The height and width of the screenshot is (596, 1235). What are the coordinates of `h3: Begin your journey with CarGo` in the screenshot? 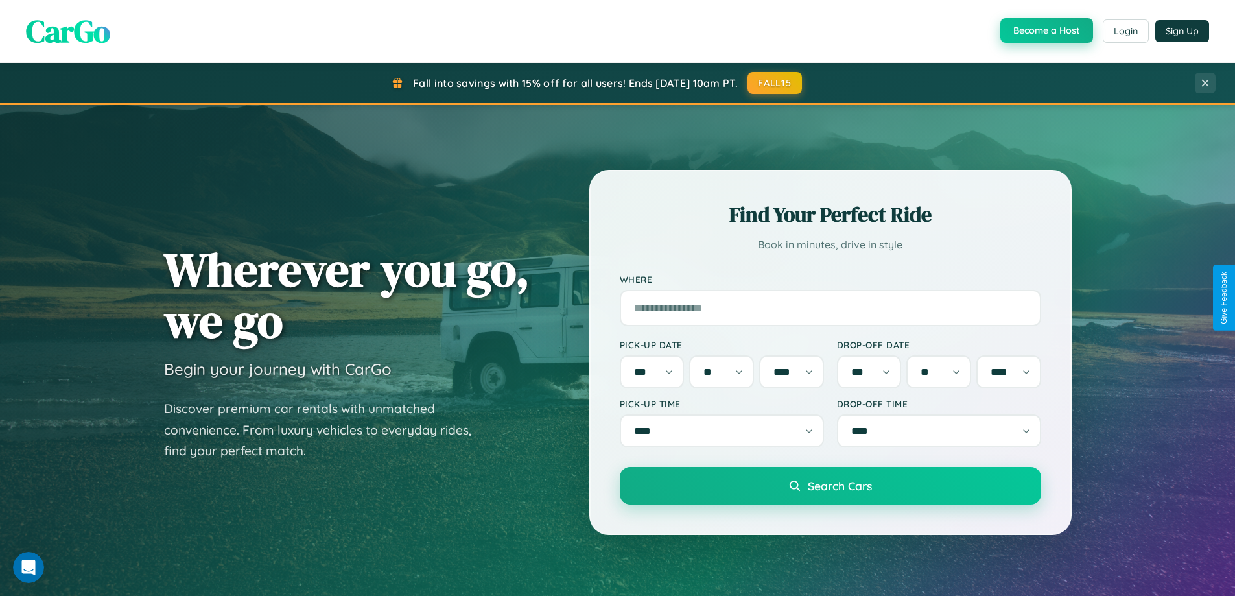 It's located at (278, 369).